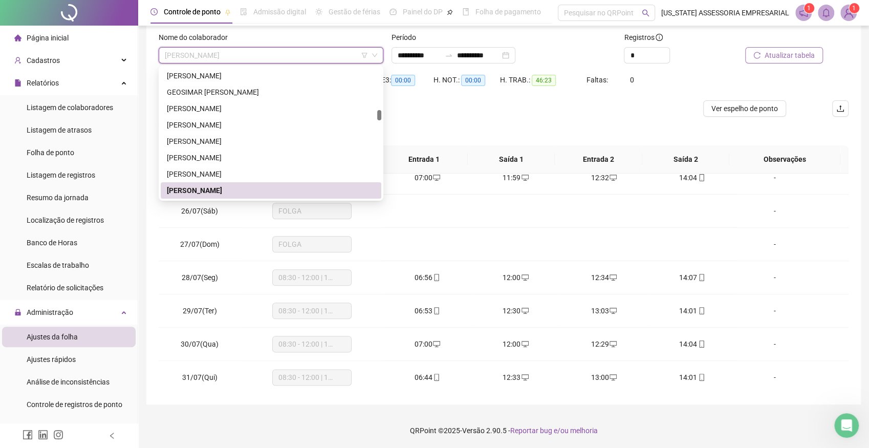  I want to click on span: Ajustes da folha, so click(52, 337).